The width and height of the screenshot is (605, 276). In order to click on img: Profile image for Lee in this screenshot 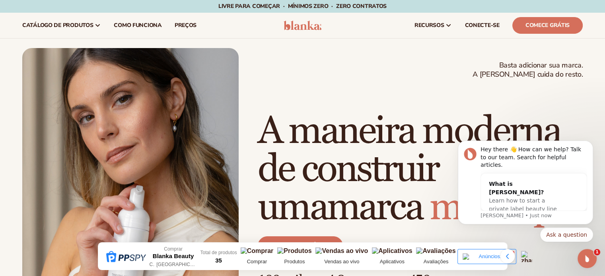, I will do `click(24, 32)`.